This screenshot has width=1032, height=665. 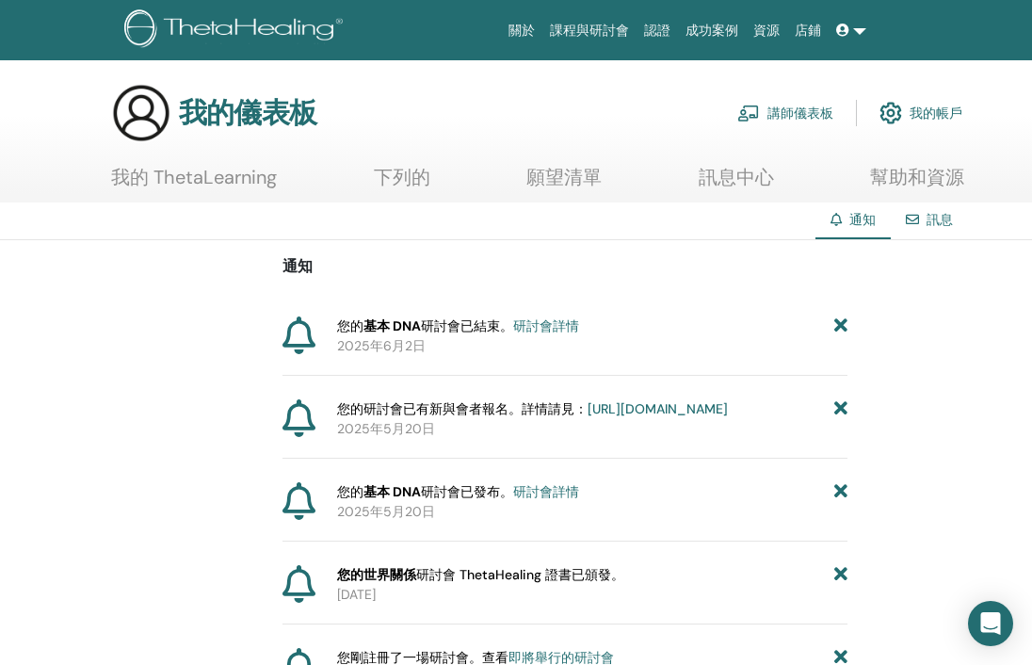 I want to click on img: chalkboard-teacher.svg, so click(x=748, y=113).